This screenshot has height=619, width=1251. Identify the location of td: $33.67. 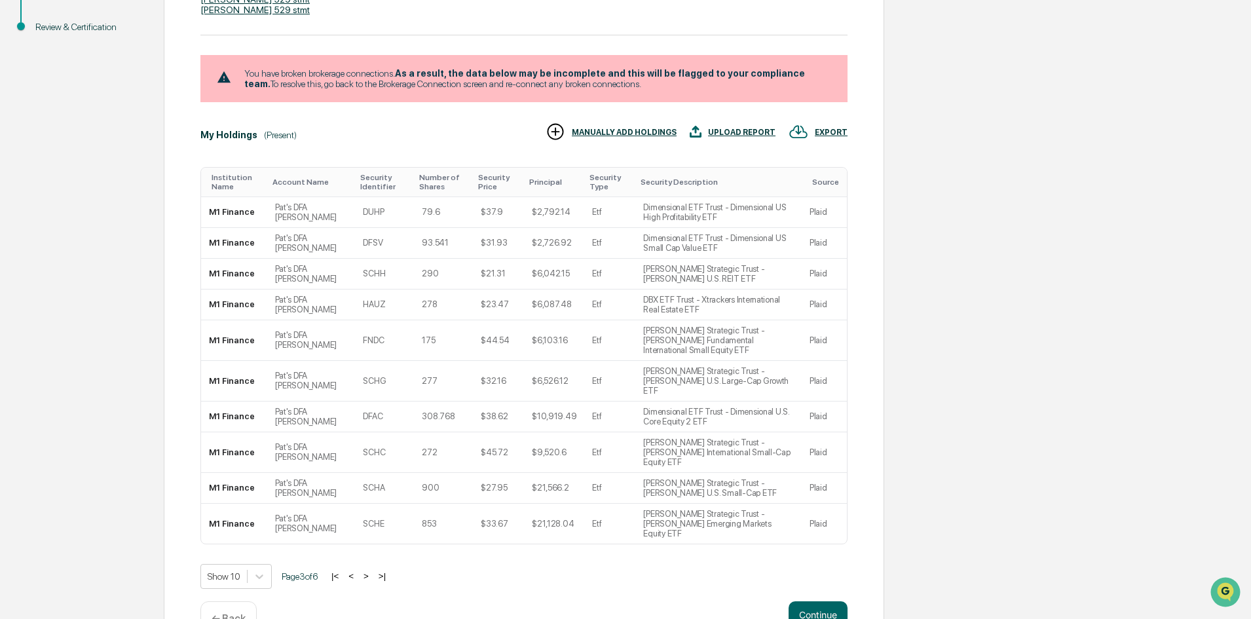
(498, 523).